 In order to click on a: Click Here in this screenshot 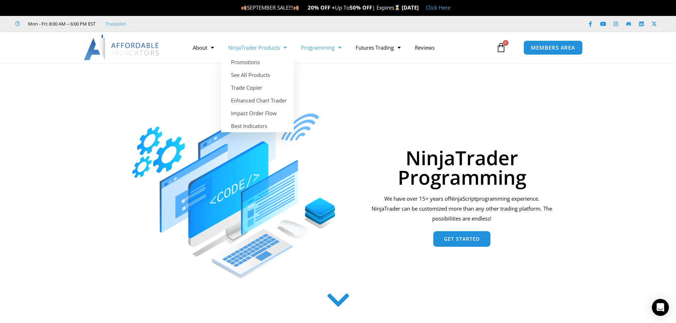, I will do `click(438, 7)`.